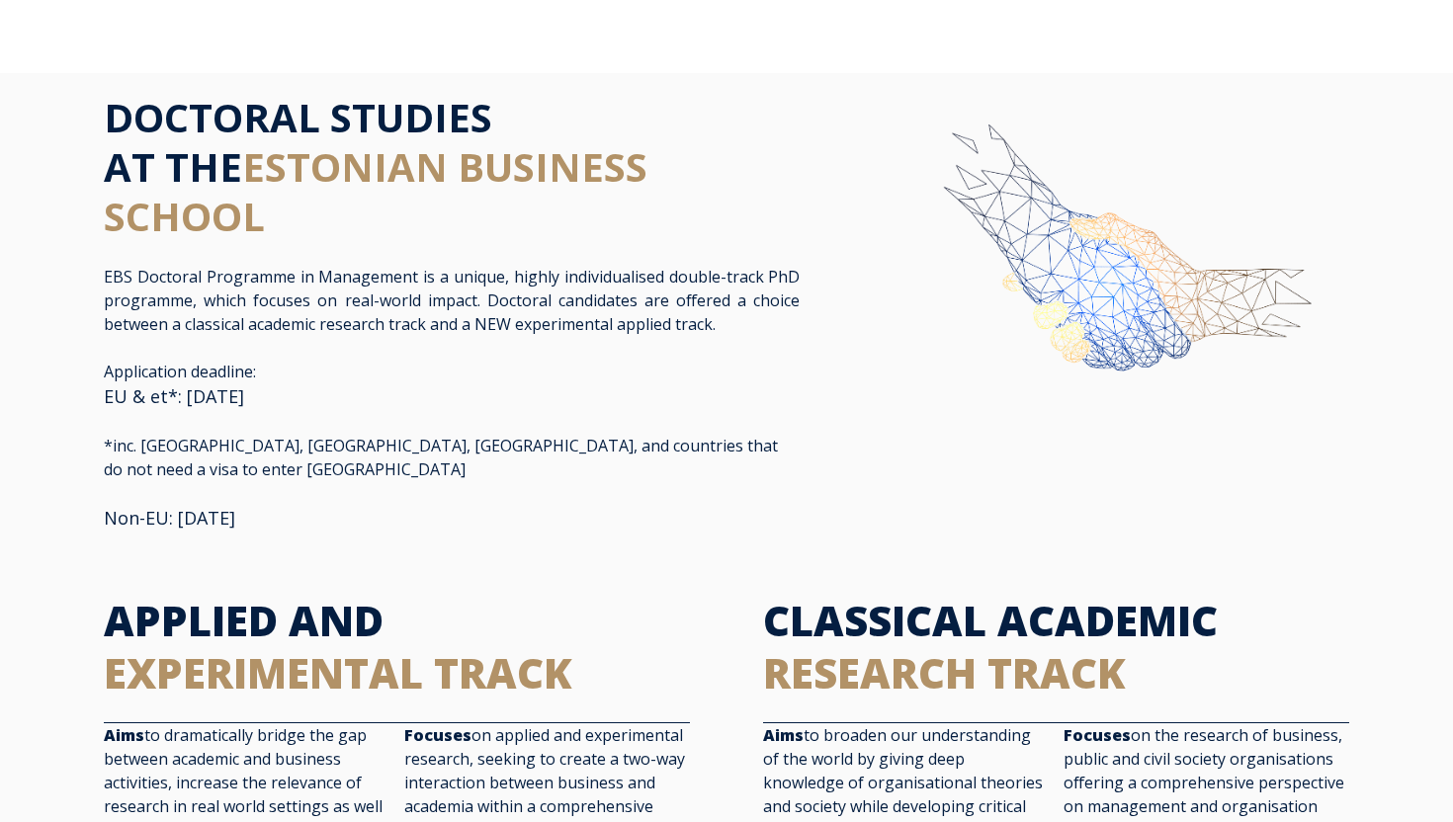 This screenshot has height=822, width=1453. What do you see at coordinates (1111, 277) in the screenshot?
I see `img: img-ebs-hand` at bounding box center [1111, 277].